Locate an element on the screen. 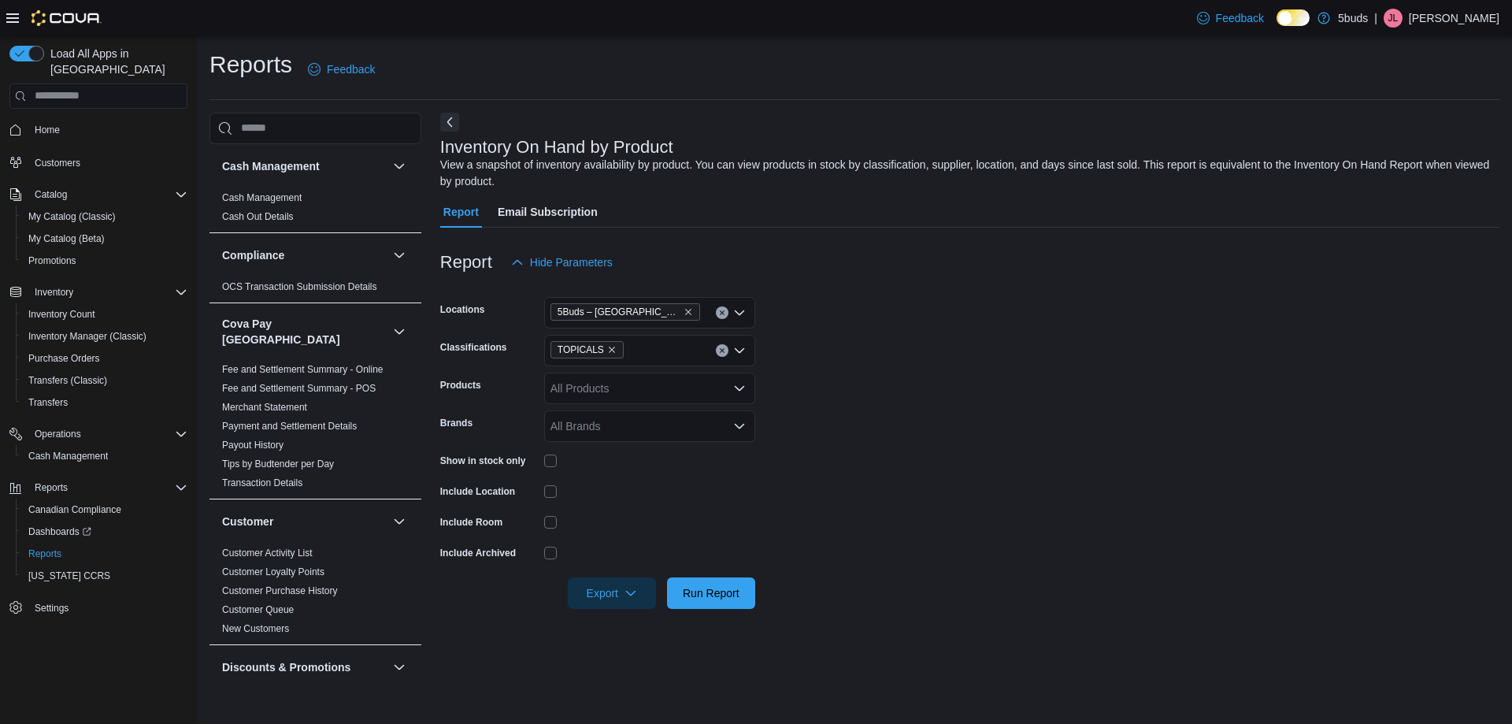  a: My Catalog (Classic) is located at coordinates (72, 217).